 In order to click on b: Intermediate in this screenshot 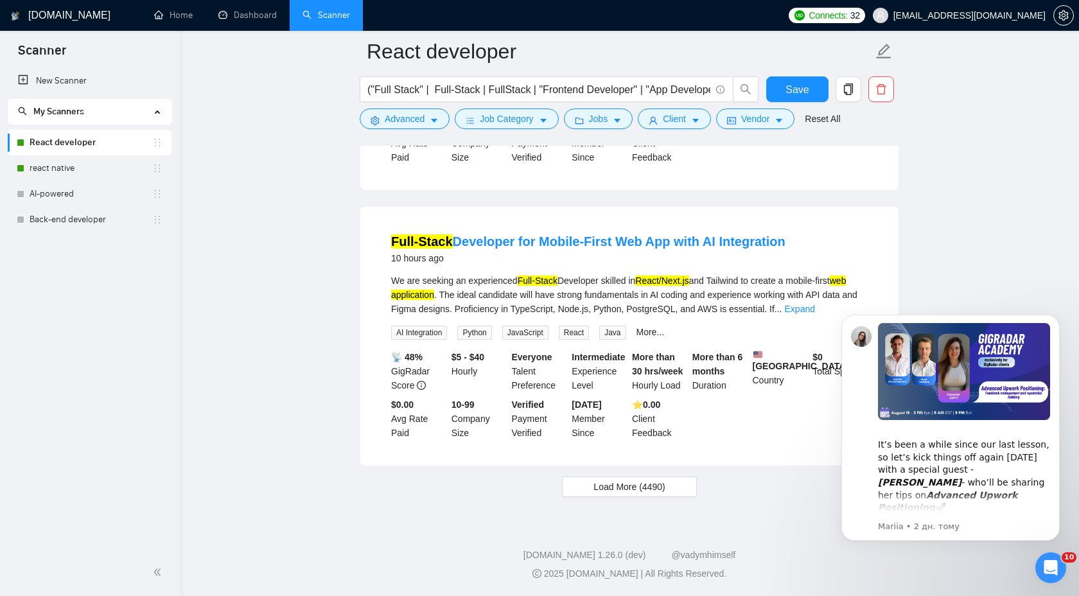, I will do `click(598, 357)`.